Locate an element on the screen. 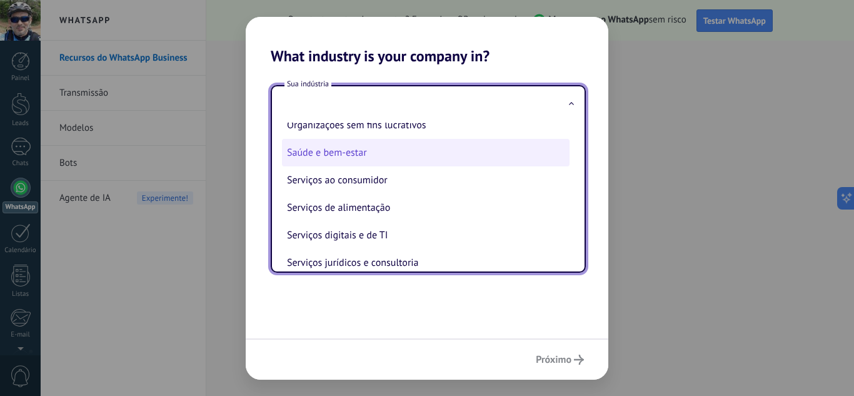 Image resolution: width=854 pixels, height=396 pixels. li: Serviços digitais e de TI is located at coordinates (426, 235).